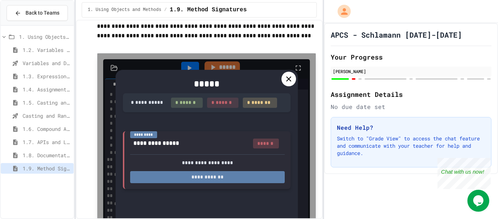 The image size is (498, 219). Describe the element at coordinates (411, 146) in the screenshot. I see `p: Switch to "Grade View" to access the chat feature and communicate with your teacher for help and ...` at that location.